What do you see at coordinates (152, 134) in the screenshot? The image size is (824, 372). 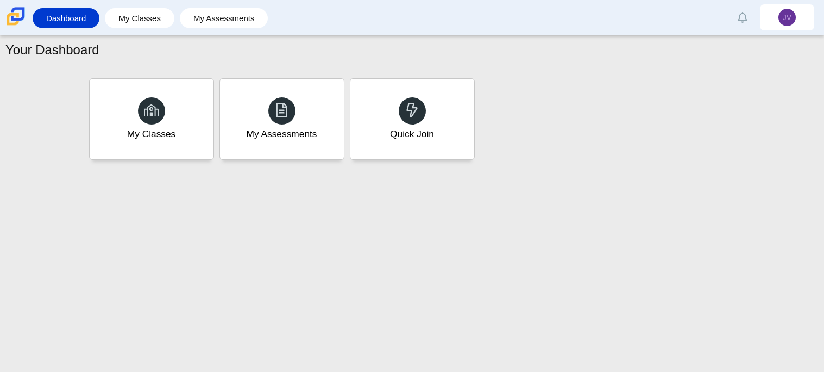 I see `div: My Classes` at bounding box center [152, 134].